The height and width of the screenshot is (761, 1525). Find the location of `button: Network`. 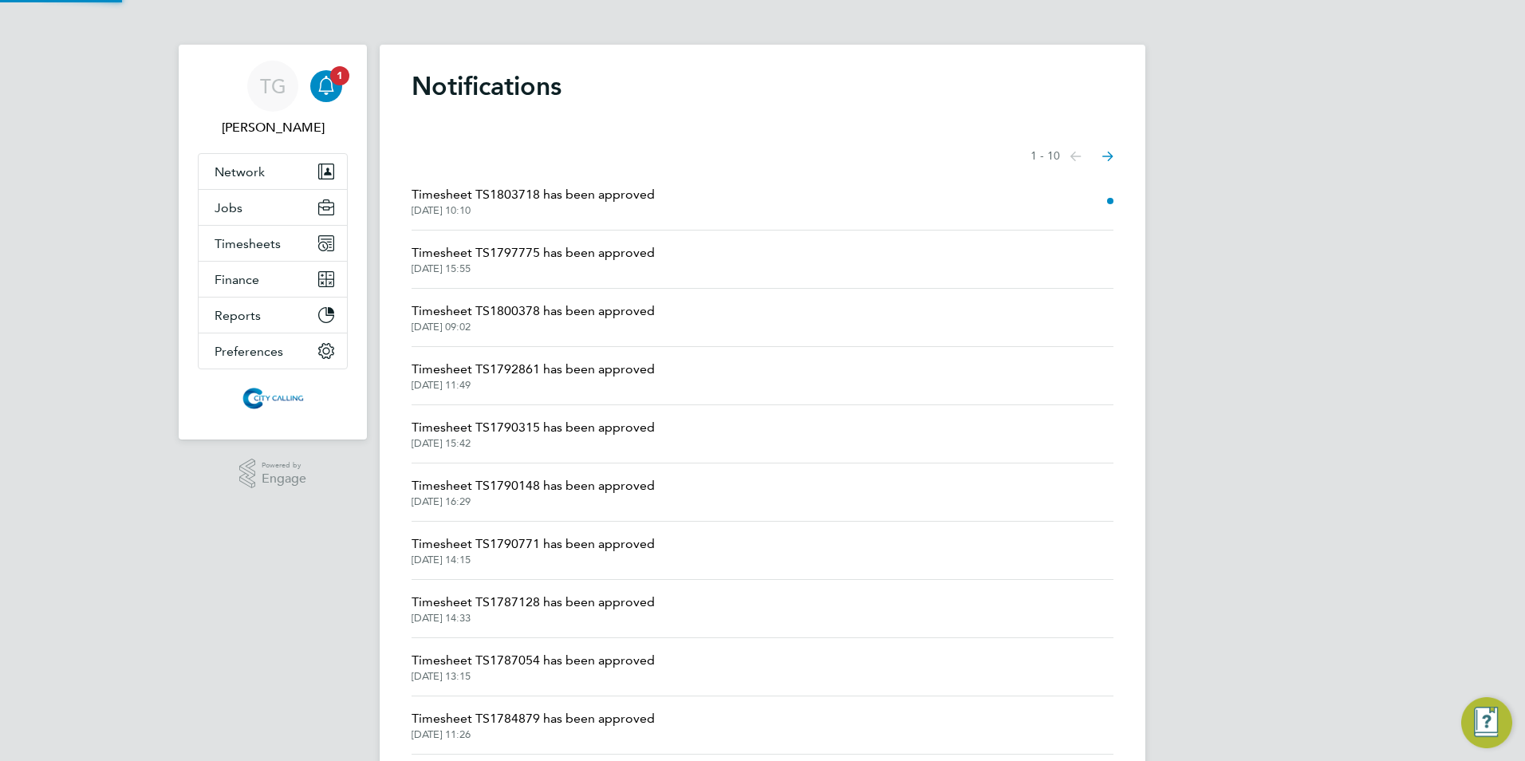

button: Network is located at coordinates (273, 171).